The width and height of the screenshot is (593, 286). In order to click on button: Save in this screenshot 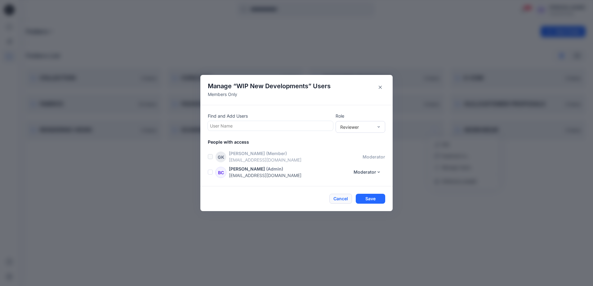, I will do `click(370, 199)`.